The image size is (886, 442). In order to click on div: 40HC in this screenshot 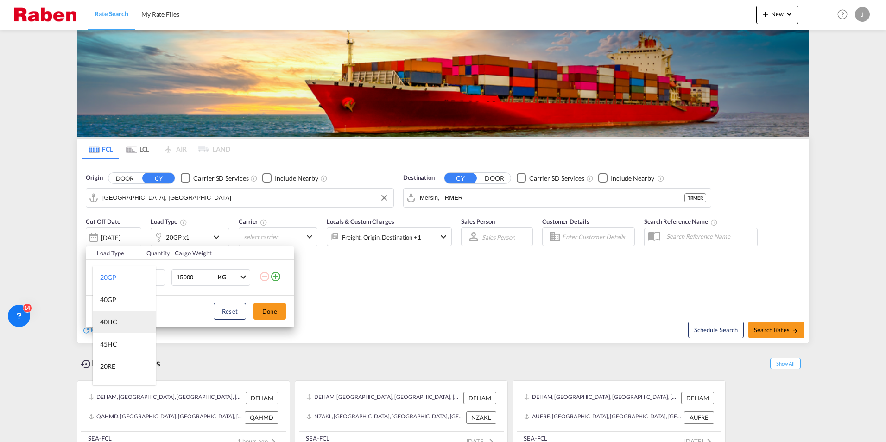, I will do `click(108, 322)`.